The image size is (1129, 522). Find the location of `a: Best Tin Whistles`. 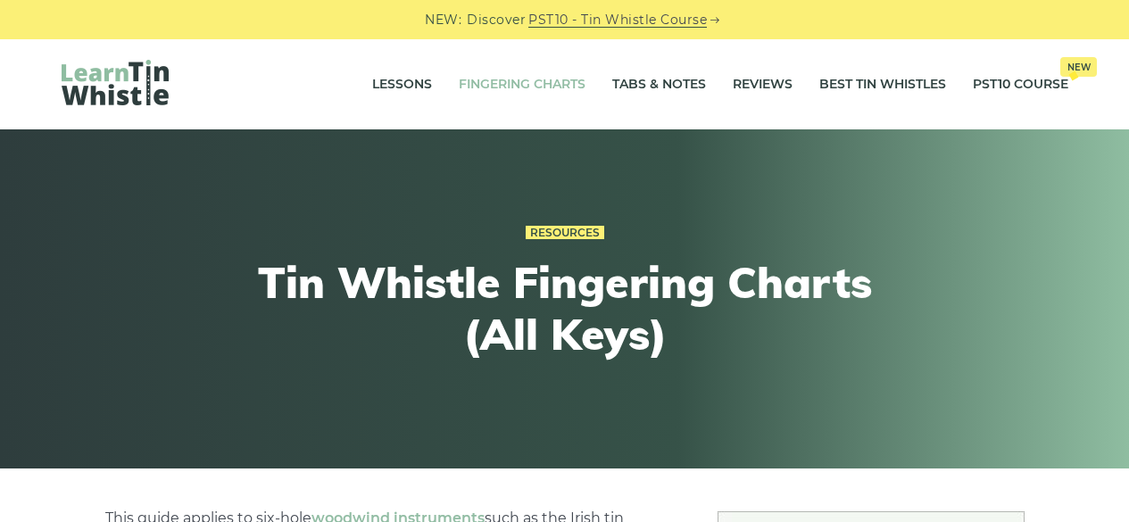

a: Best Tin Whistles is located at coordinates (883, 85).